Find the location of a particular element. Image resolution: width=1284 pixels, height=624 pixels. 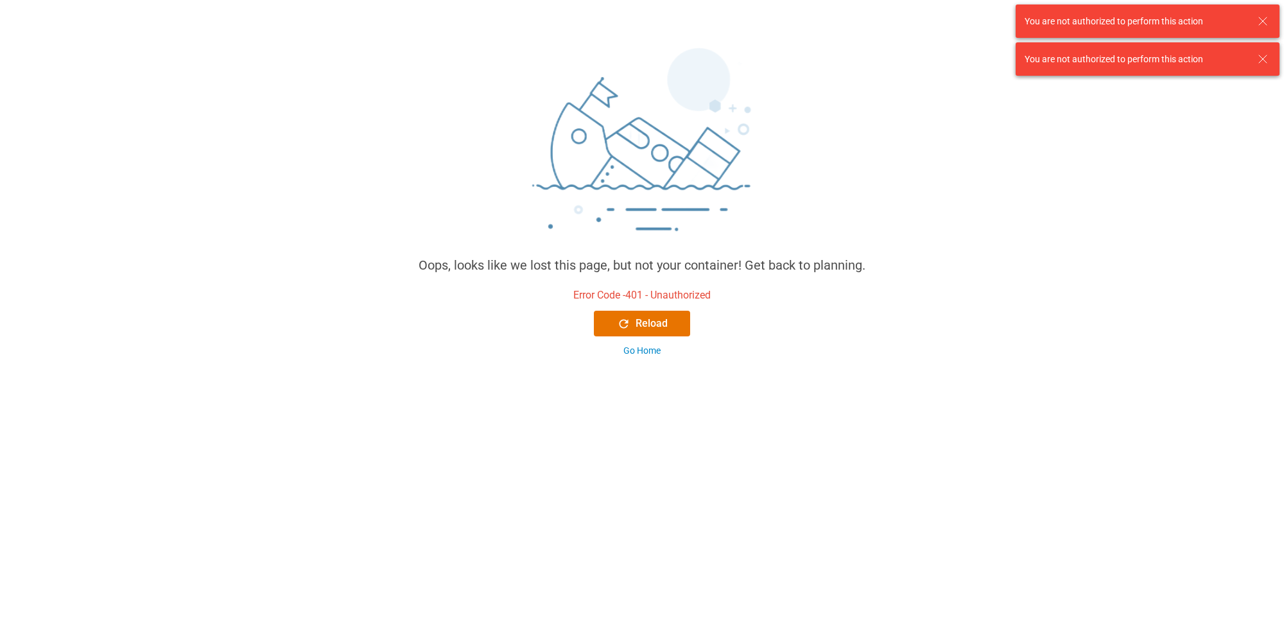

div: Reload is located at coordinates (642, 324).